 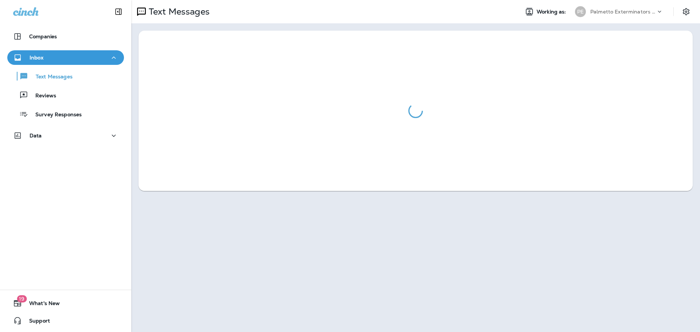 What do you see at coordinates (36, 58) in the screenshot?
I see `p: Inbox` at bounding box center [36, 58].